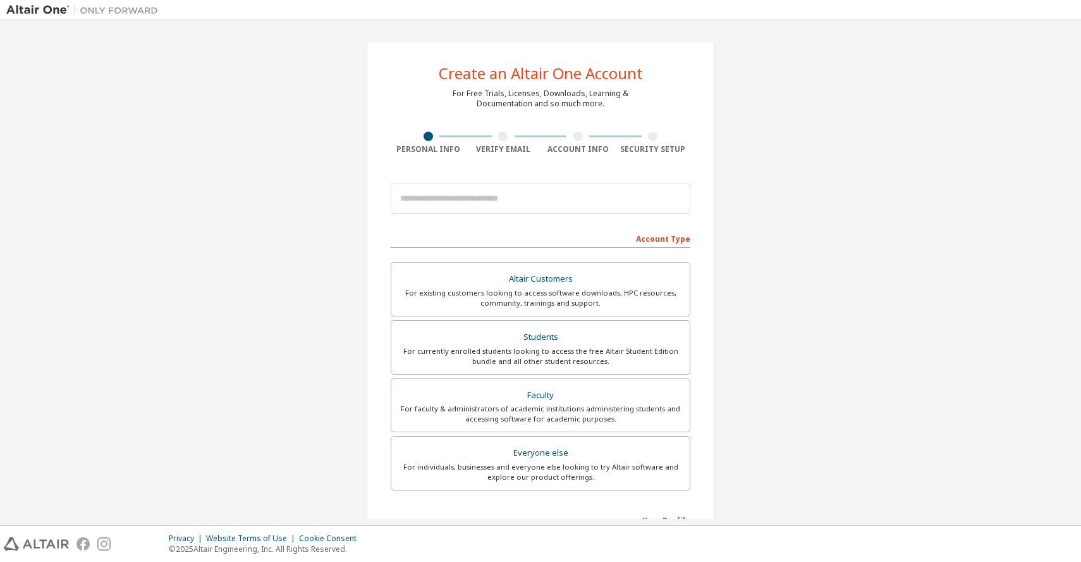 This screenshot has width=1081, height=562. What do you see at coordinates (541, 73) in the screenshot?
I see `div: Create an Altair One Account` at bounding box center [541, 73].